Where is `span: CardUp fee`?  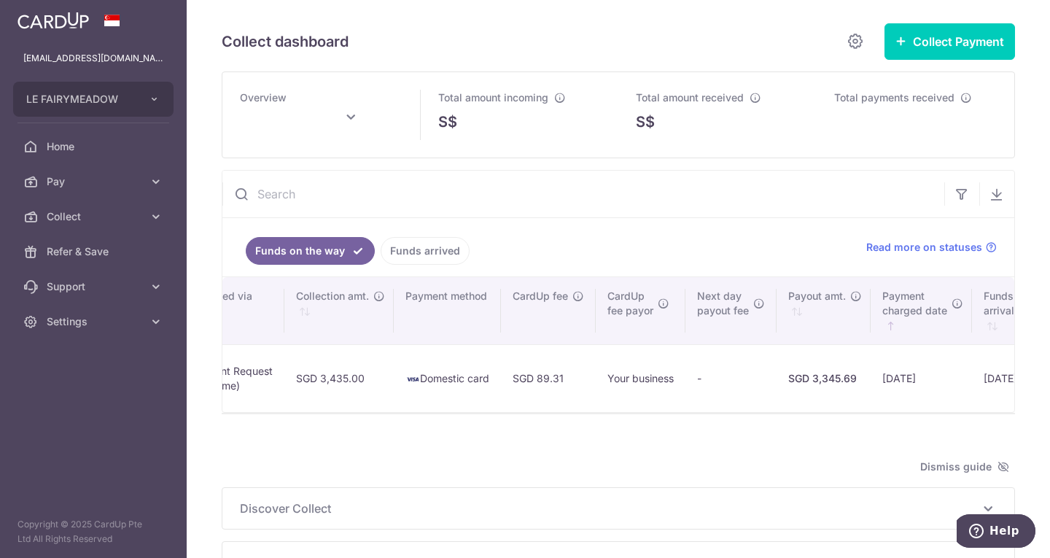
span: CardUp fee is located at coordinates (540, 296).